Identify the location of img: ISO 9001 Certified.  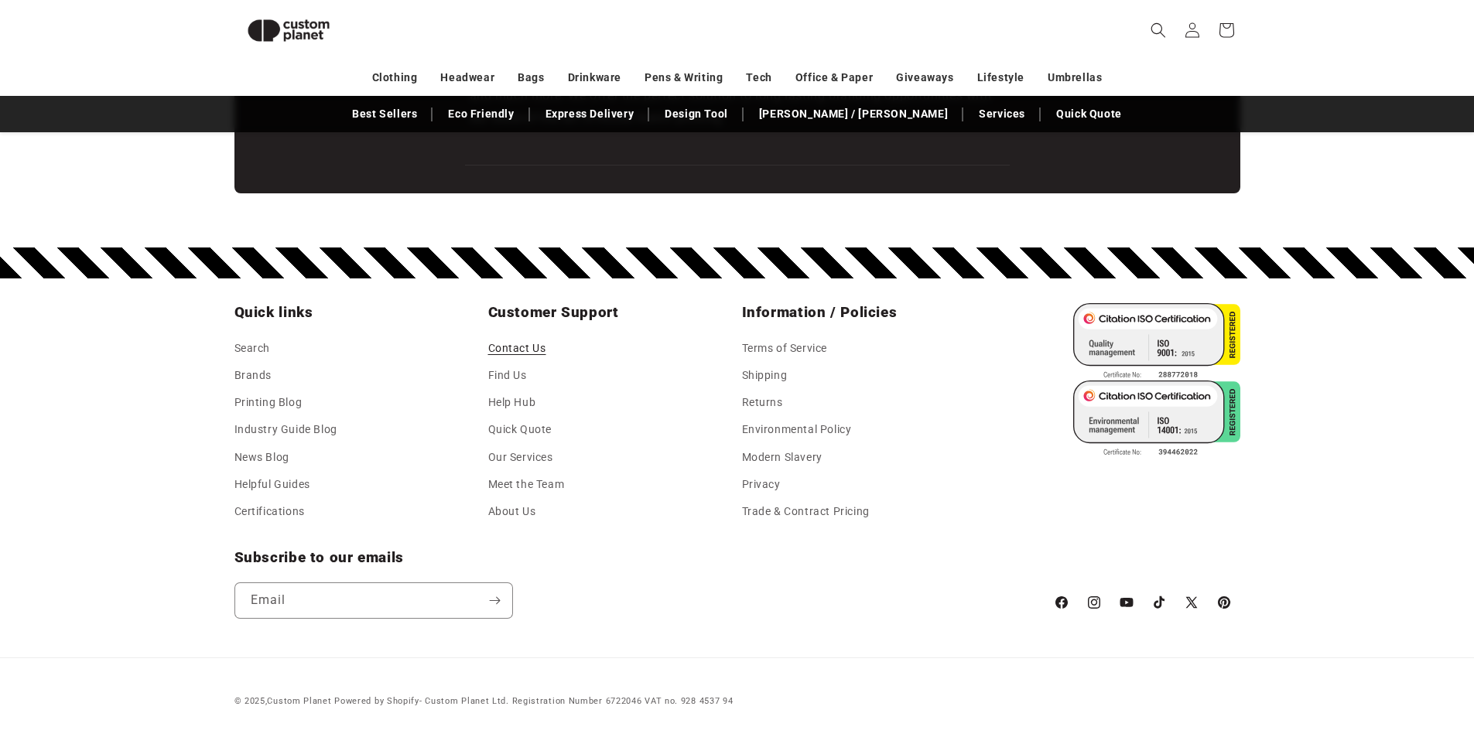
(1157, 342).